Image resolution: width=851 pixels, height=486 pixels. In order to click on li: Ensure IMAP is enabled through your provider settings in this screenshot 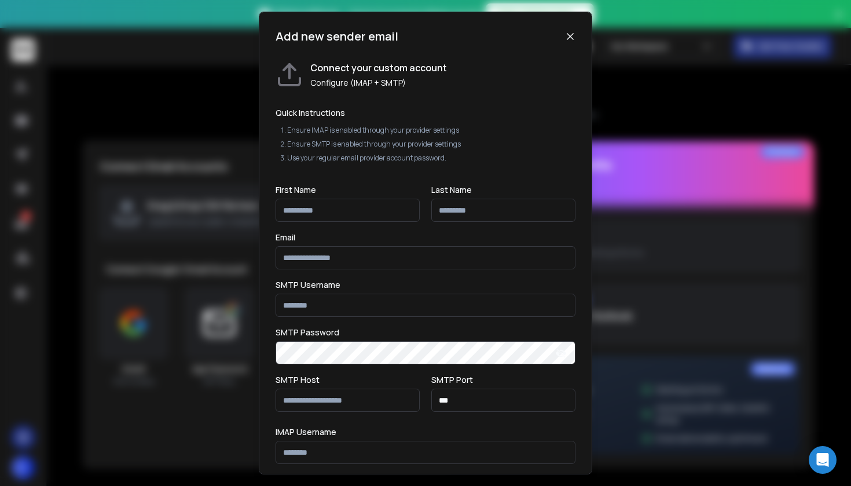, I will do `click(431, 130)`.